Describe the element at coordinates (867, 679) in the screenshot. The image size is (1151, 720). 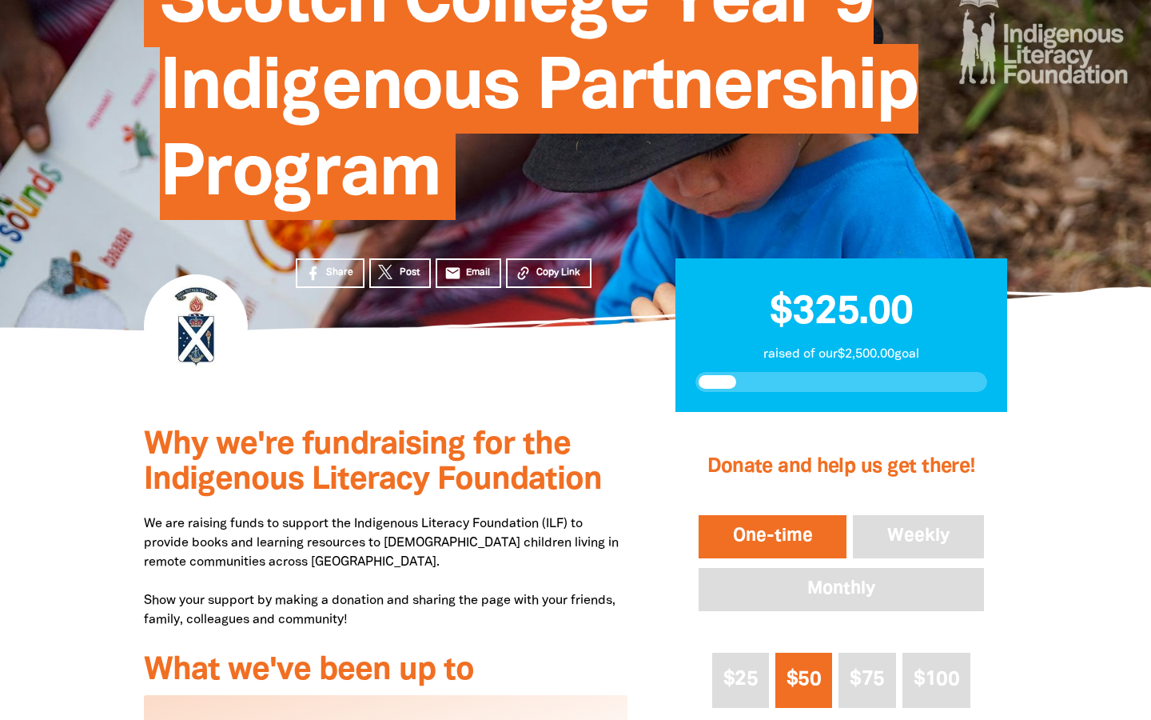
I see `span: $75` at that location.